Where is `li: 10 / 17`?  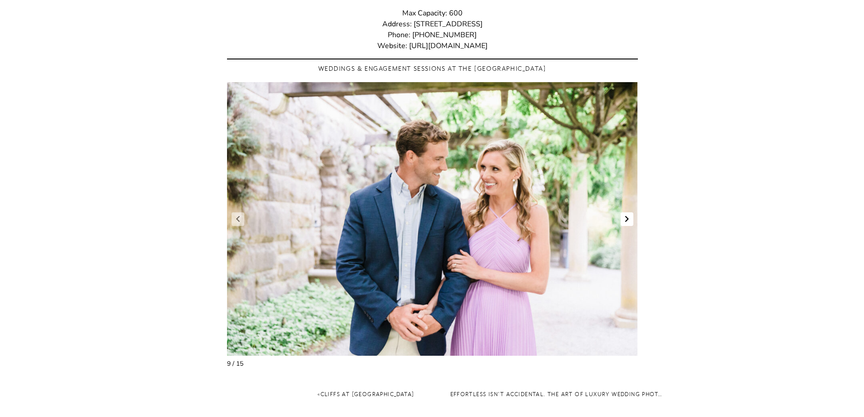 li: 10 / 17 is located at coordinates (432, 219).